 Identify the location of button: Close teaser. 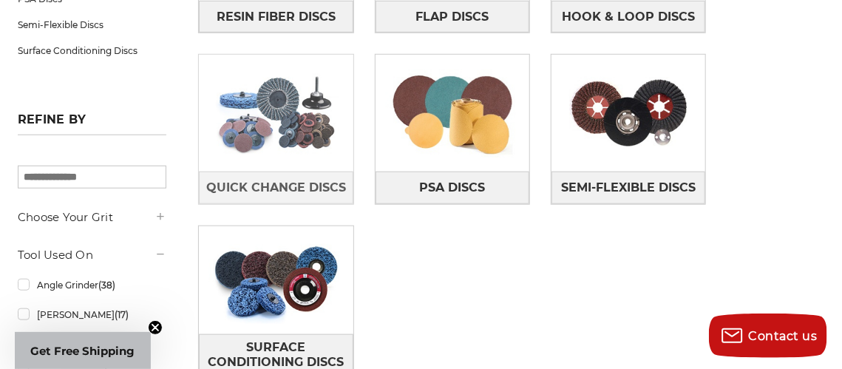
(155, 328).